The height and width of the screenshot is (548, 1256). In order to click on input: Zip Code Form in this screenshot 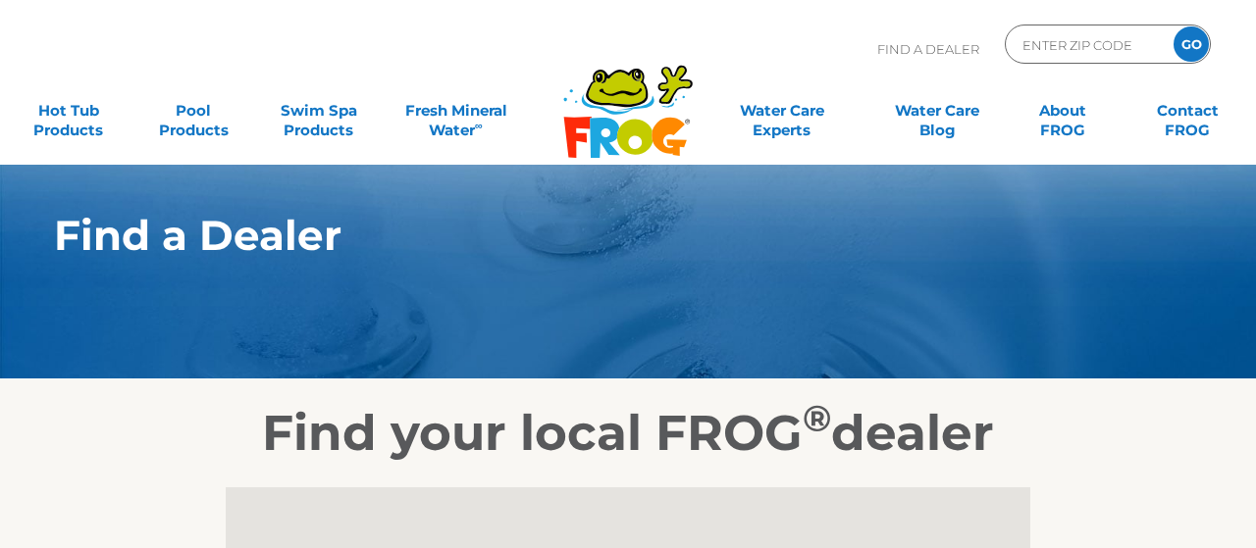, I will do `click(1086, 44)`.